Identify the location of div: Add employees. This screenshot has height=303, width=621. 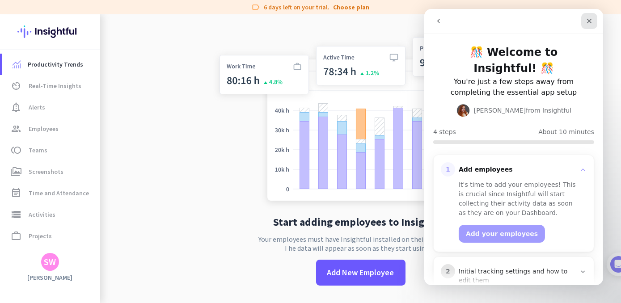
(93, 161).